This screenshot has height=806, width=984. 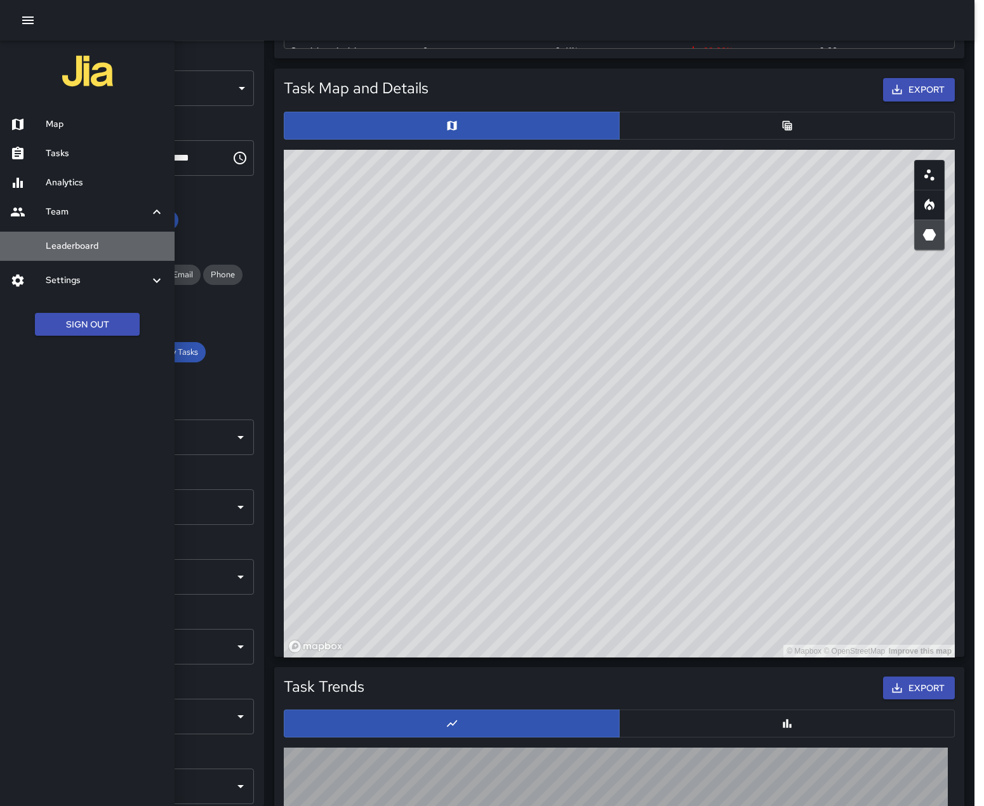 What do you see at coordinates (105, 154) in the screenshot?
I see `h6: Tasks` at bounding box center [105, 154].